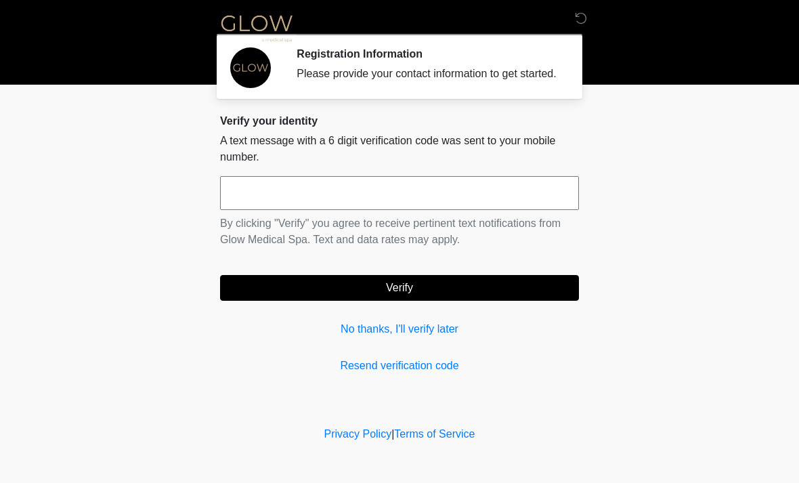  I want to click on p: By clicking "Verify" you agree to receive pertinent text notifications from Glow Medical Spa. Tex..., so click(400, 232).